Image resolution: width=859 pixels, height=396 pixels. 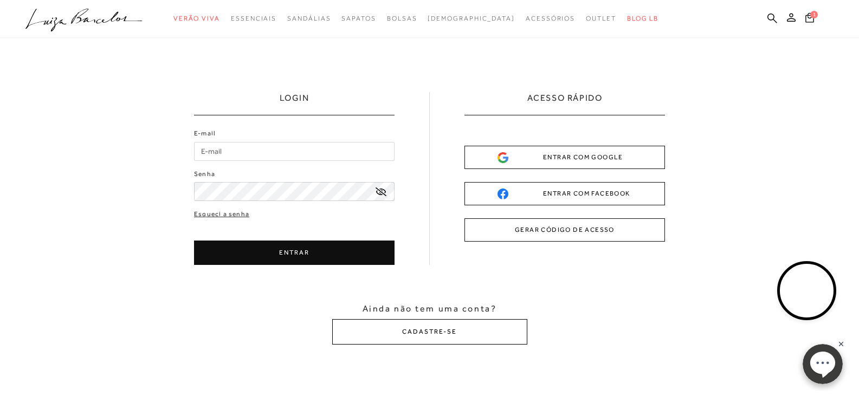 What do you see at coordinates (814, 15) in the screenshot?
I see `span: 1` at bounding box center [814, 15].